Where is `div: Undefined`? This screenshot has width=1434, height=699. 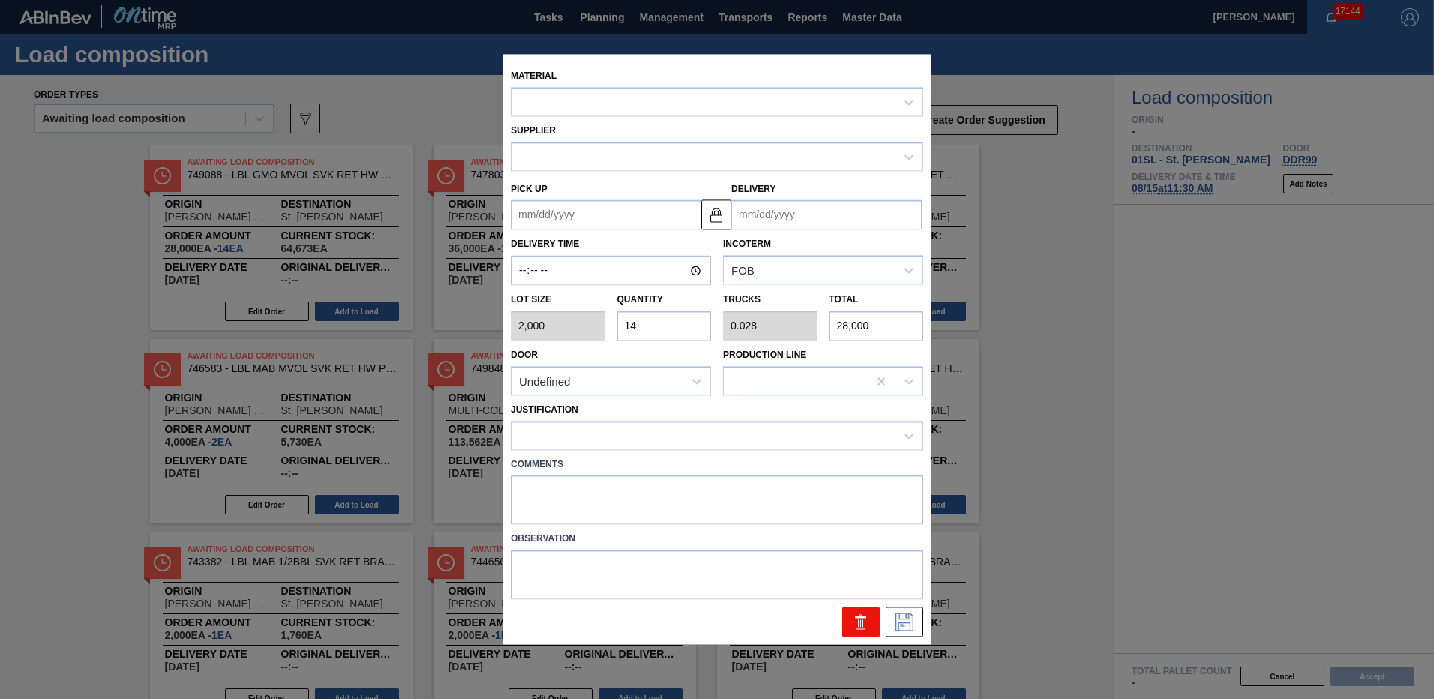 div: Undefined is located at coordinates (545, 381).